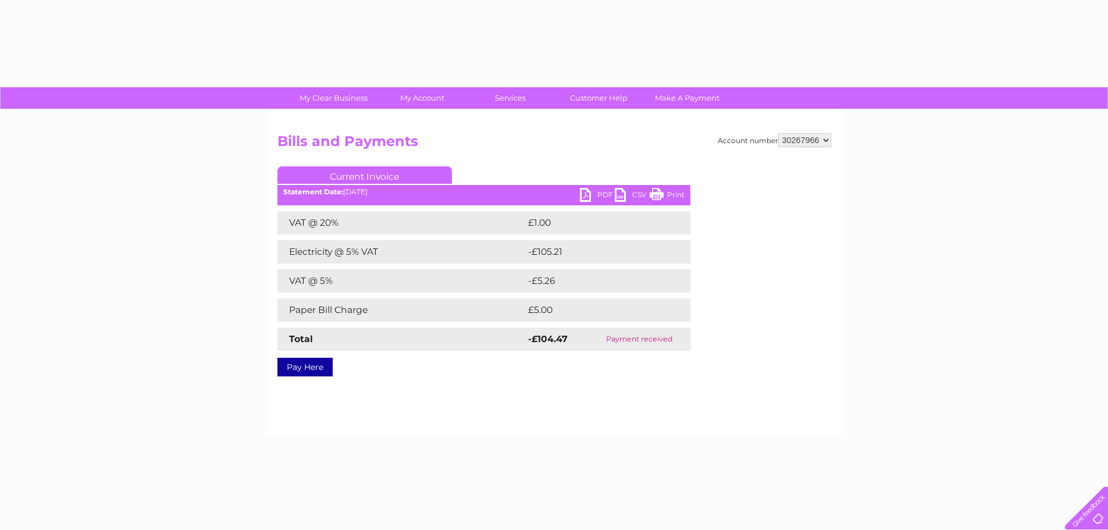 Image resolution: width=1108 pixels, height=530 pixels. What do you see at coordinates (305, 367) in the screenshot?
I see `a: Pay Here` at bounding box center [305, 367].